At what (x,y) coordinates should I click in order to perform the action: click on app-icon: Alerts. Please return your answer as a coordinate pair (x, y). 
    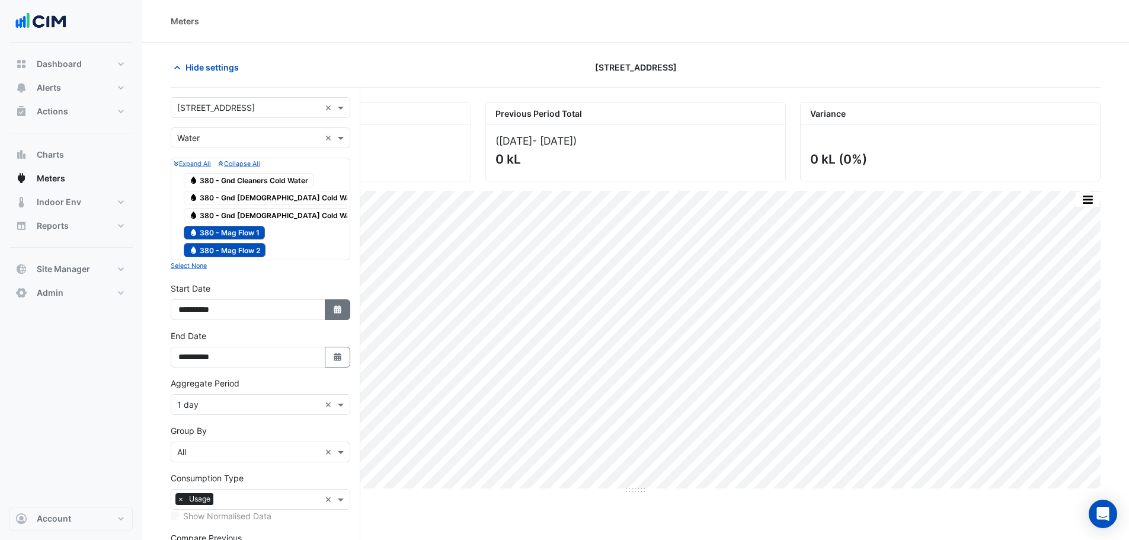
    Looking at the image, I should click on (21, 88).